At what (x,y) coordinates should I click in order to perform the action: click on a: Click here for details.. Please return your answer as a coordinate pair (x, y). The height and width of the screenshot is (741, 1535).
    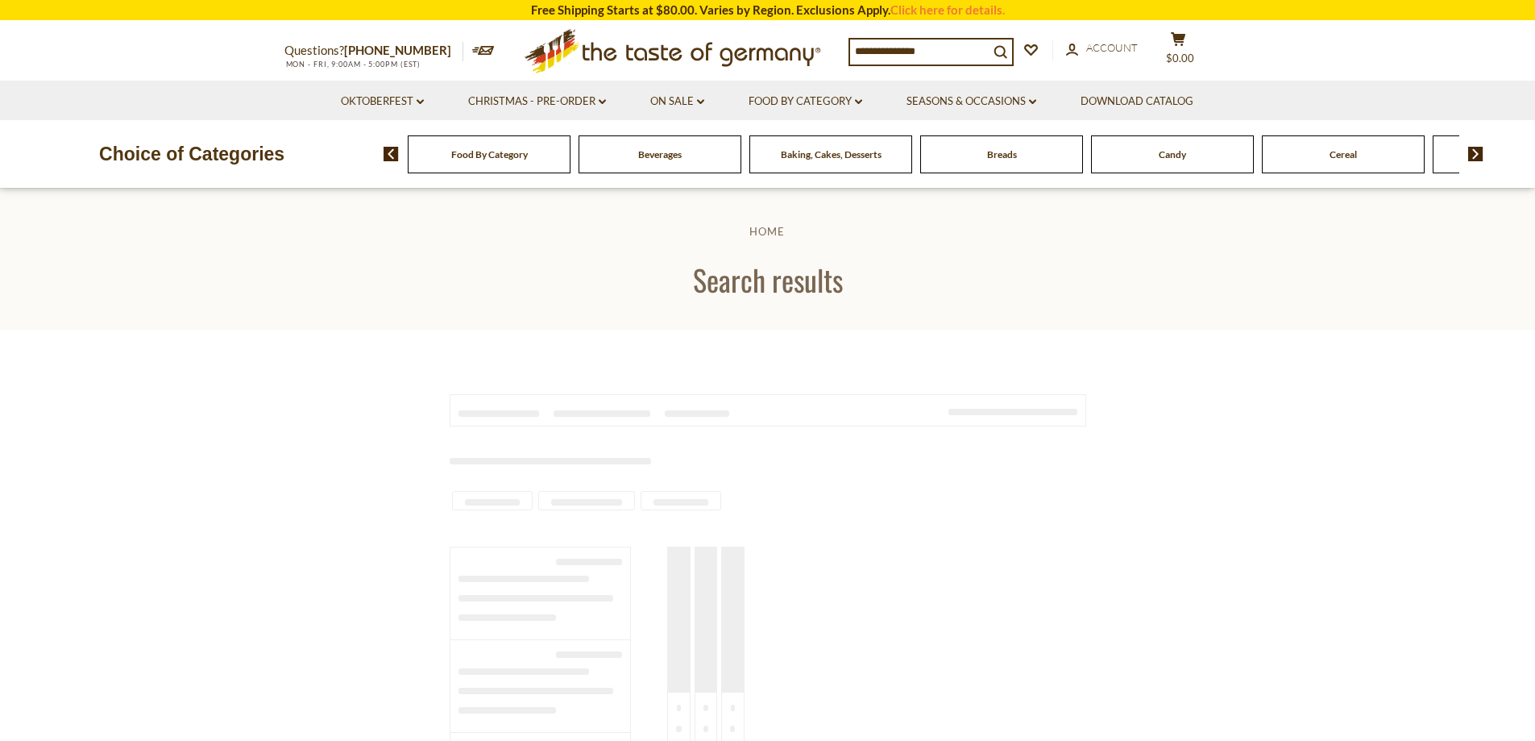
    Looking at the image, I should click on (948, 10).